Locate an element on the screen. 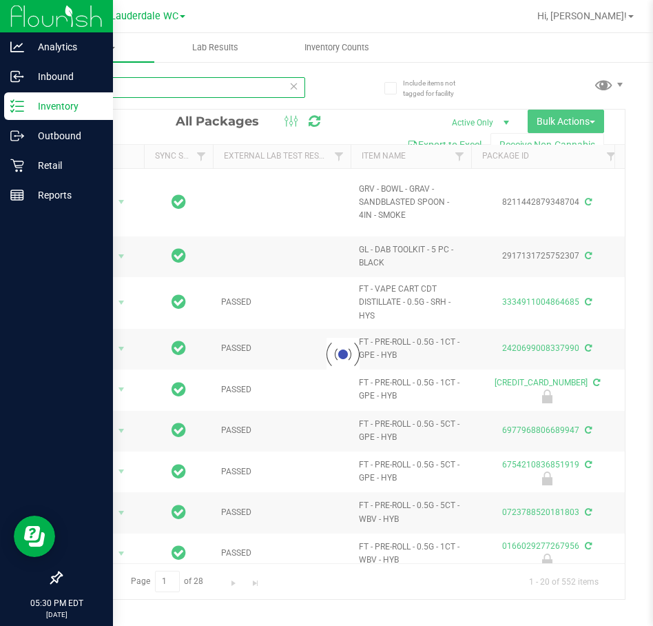  inline-svg: Outbound is located at coordinates (17, 136).